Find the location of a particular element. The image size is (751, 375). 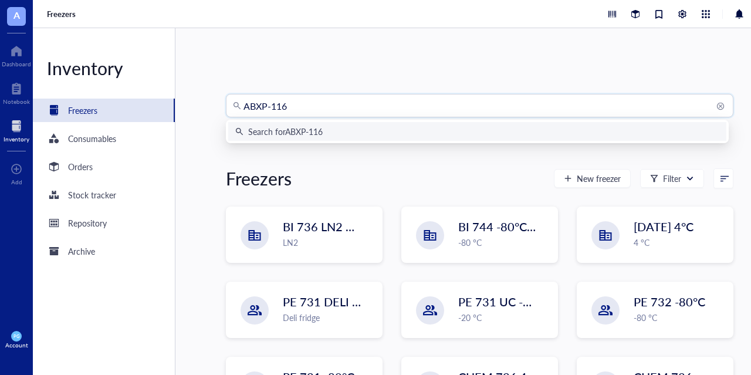

div: Archive is located at coordinates (82, 251).